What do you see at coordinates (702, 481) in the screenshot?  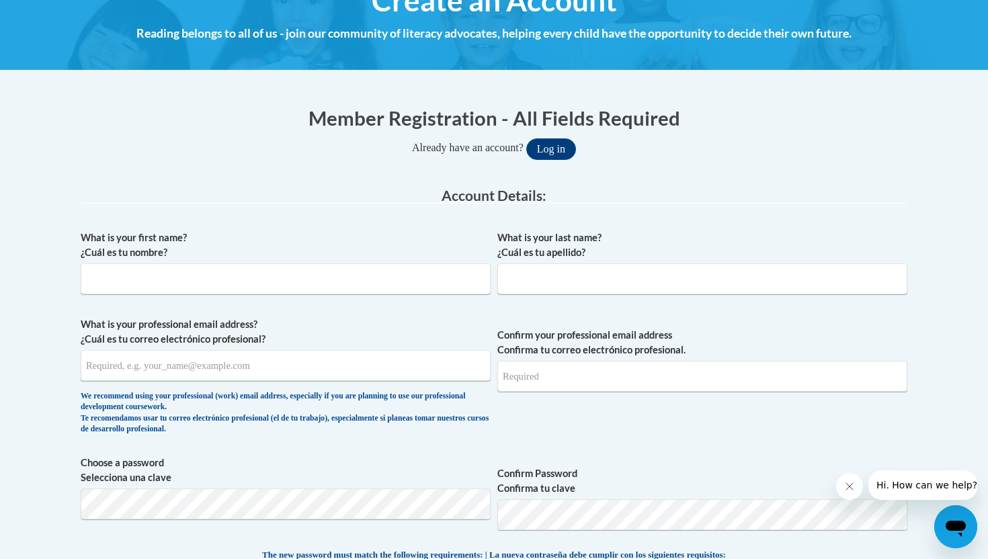 I see `label: Confirm Password Confirma tu clave` at bounding box center [702, 481].